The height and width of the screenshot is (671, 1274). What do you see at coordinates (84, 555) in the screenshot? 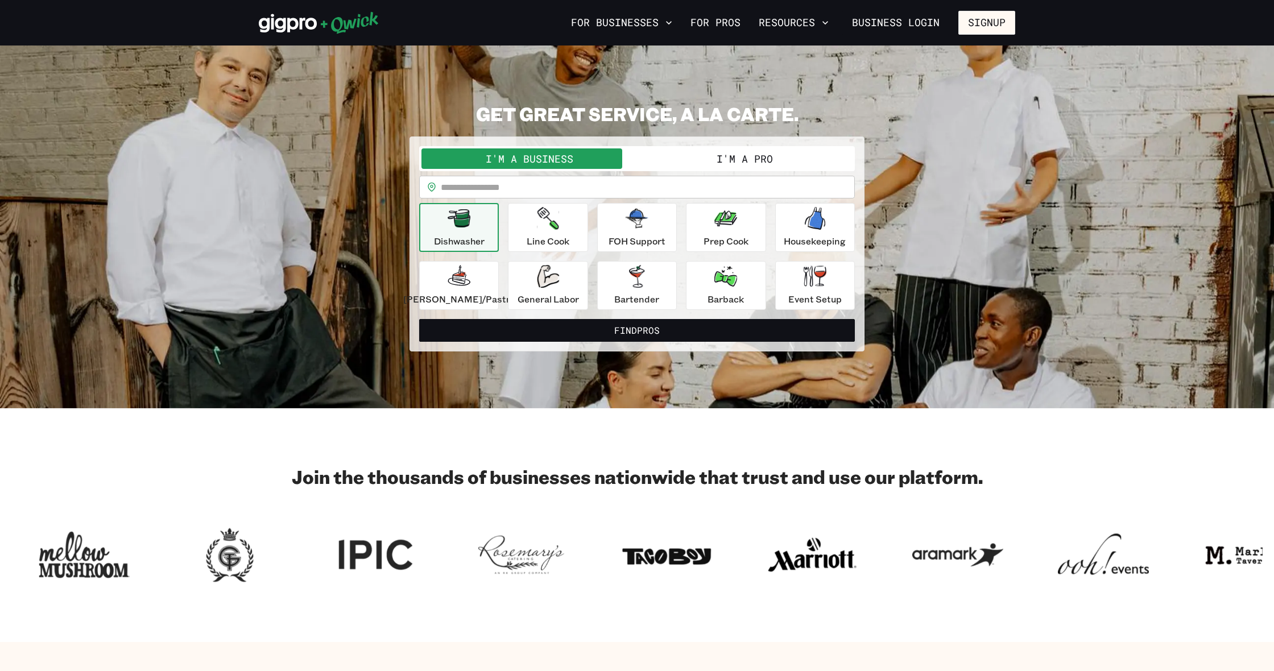
I see `img: Logo for Mellow Mushroom` at bounding box center [84, 555].